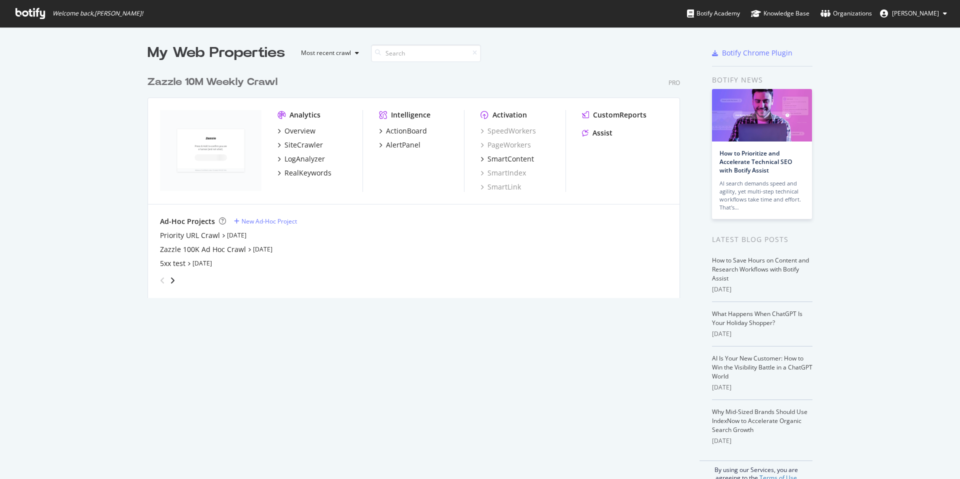 The width and height of the screenshot is (960, 479). What do you see at coordinates (173, 281) in the screenshot?
I see `div: angle-right` at bounding box center [173, 281].